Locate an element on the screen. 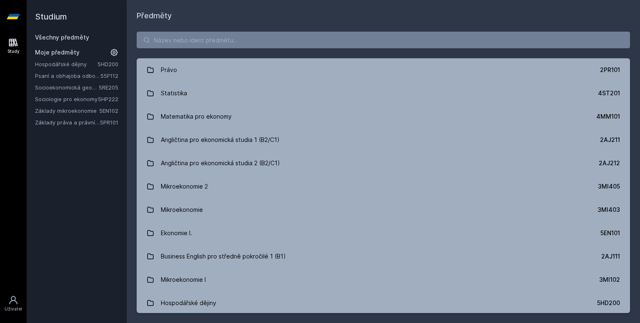  div: Business English pro středně pokročilé 1 (B1) is located at coordinates (223, 257).